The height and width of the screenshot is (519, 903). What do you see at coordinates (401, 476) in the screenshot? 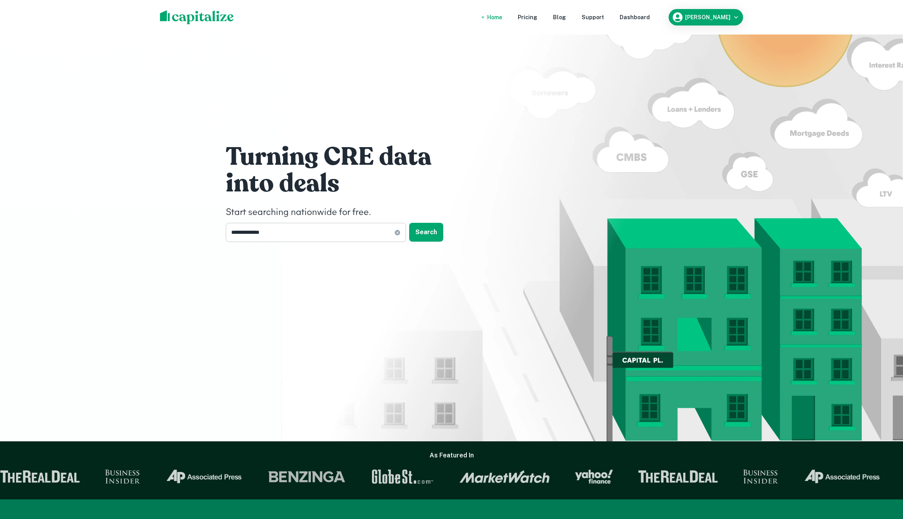
I see `img: GlobeSt` at bounding box center [401, 476].